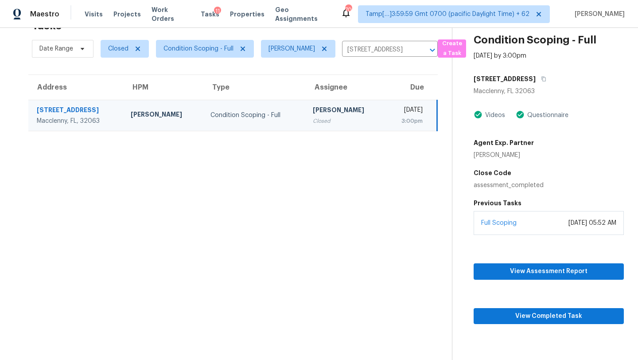 The width and height of the screenshot is (638, 360). I want to click on span: Maestro, so click(45, 14).